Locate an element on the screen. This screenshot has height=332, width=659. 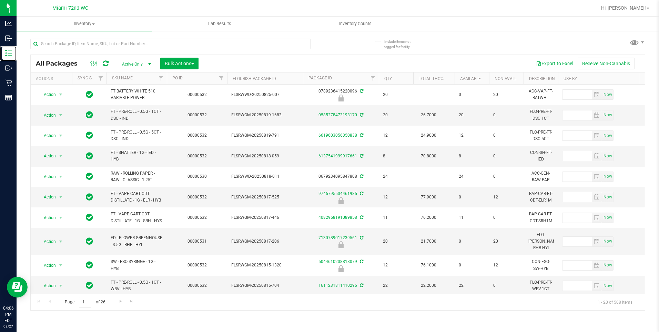
span: 8 is located at coordinates (472, 156).